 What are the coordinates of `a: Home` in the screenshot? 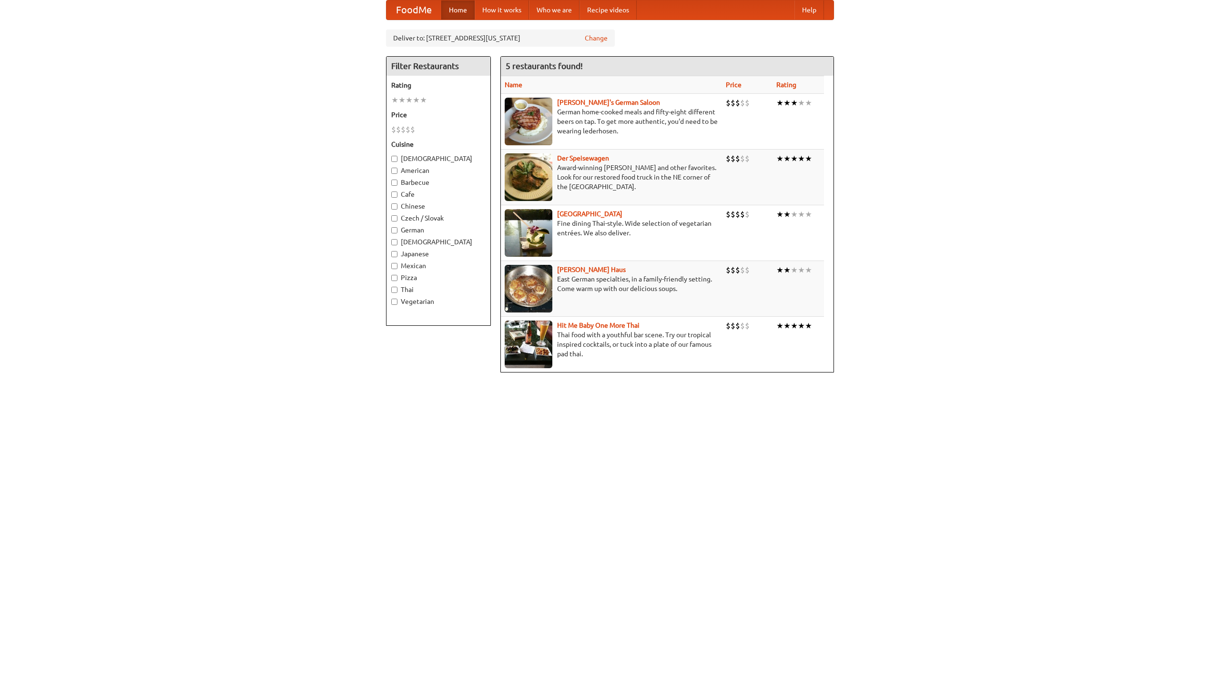 It's located at (458, 10).